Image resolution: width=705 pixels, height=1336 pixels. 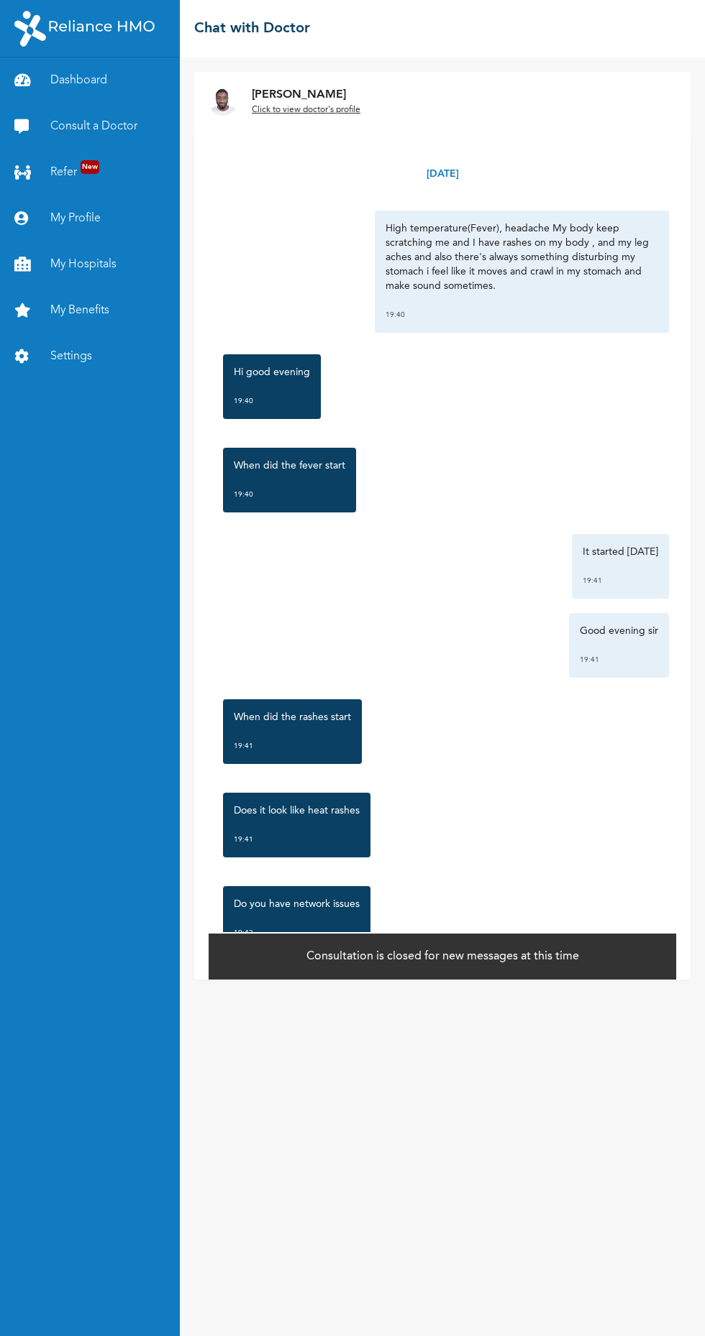 What do you see at coordinates (252, 29) in the screenshot?
I see `h2: Chat with Doctor` at bounding box center [252, 29].